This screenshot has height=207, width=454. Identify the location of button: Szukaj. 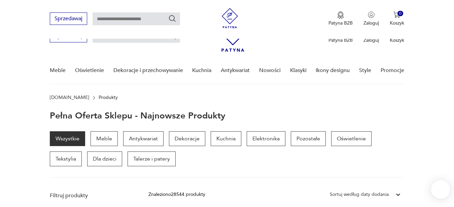
(172, 19).